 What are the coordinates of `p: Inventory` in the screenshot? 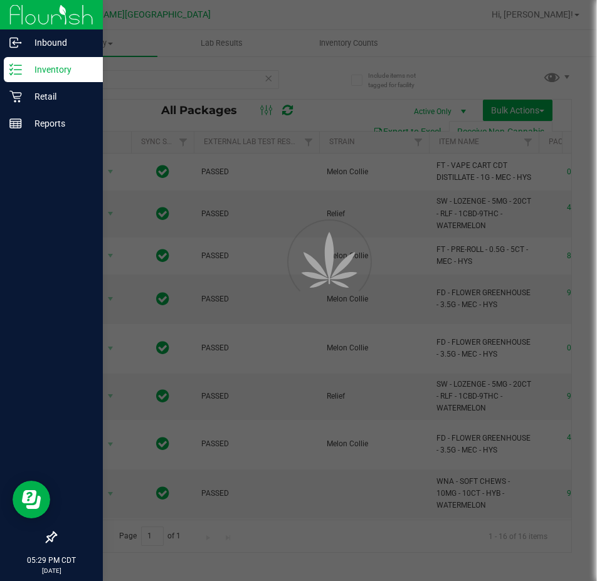 It's located at (60, 70).